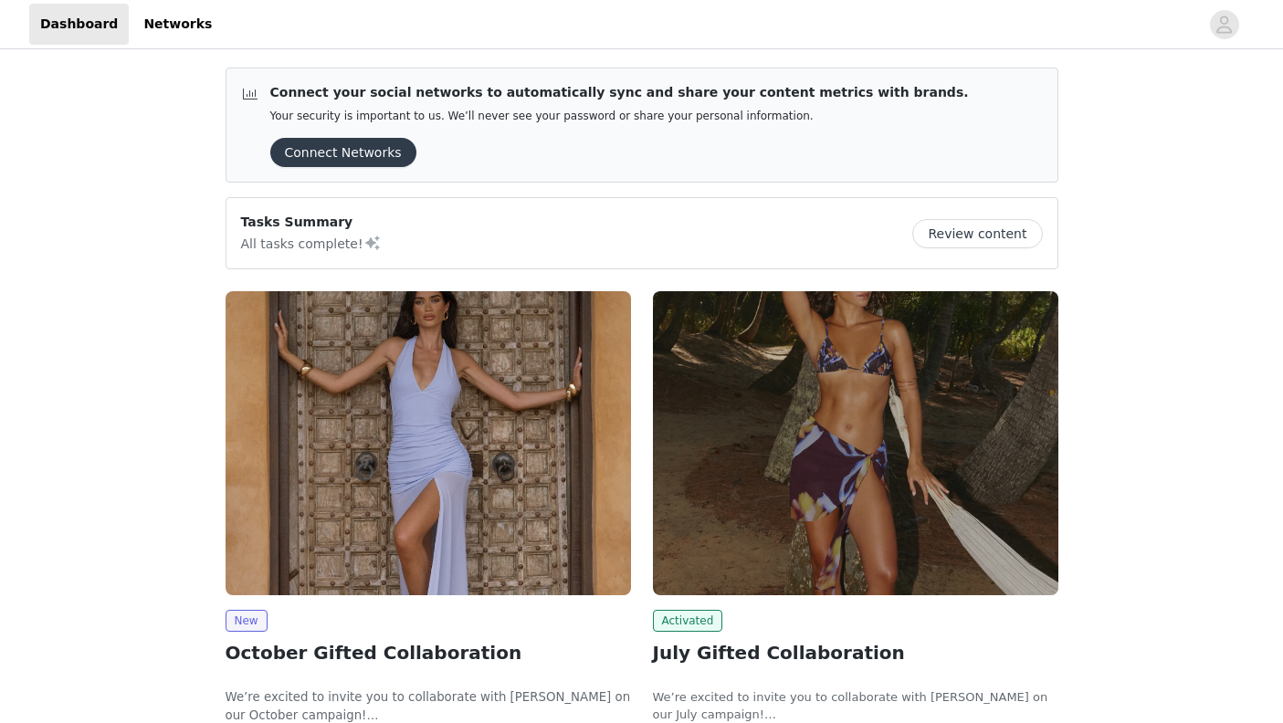 This screenshot has height=723, width=1283. I want to click on span: New, so click(246, 621).